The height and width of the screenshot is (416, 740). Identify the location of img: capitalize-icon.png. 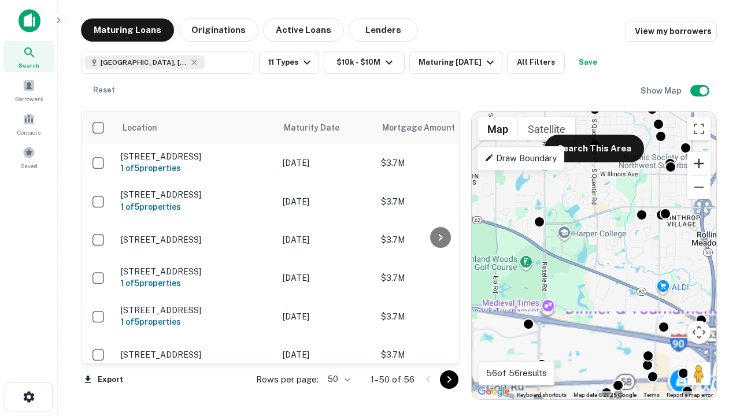
(29, 21).